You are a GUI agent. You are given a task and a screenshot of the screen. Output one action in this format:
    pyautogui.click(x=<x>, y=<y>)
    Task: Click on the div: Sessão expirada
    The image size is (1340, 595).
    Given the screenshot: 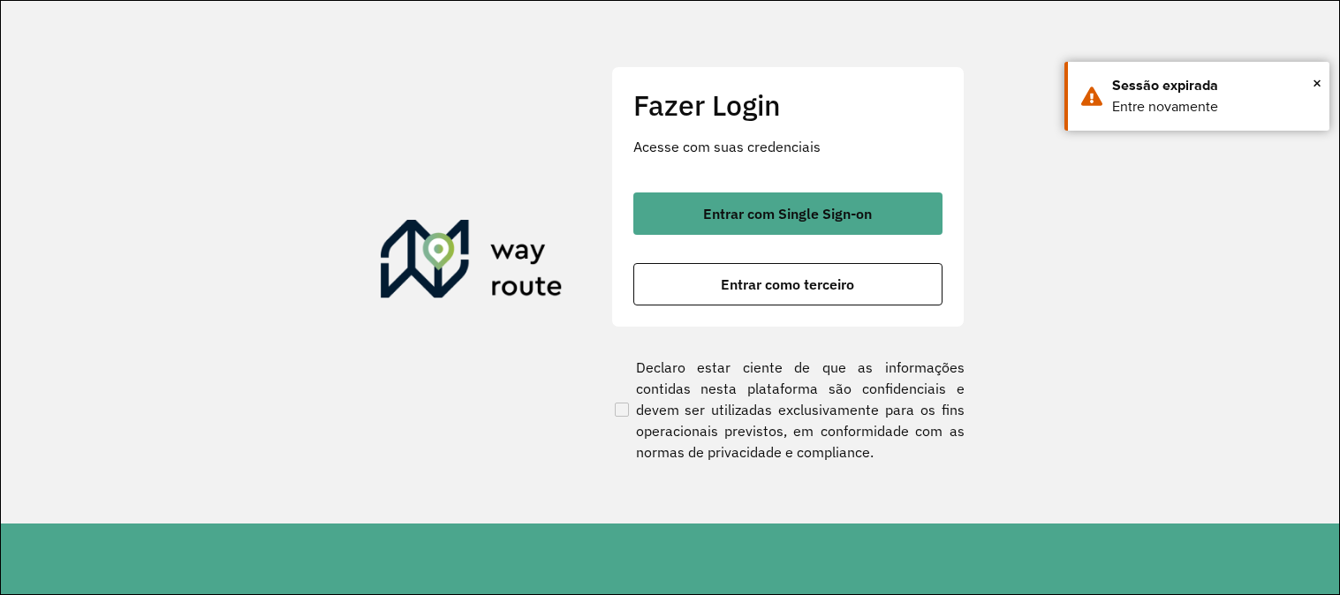 What is the action you would take?
    pyautogui.click(x=1214, y=86)
    